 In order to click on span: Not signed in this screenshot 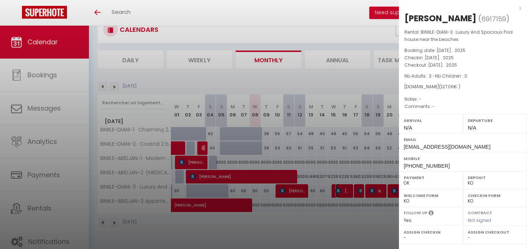, I will do `click(479, 220)`.